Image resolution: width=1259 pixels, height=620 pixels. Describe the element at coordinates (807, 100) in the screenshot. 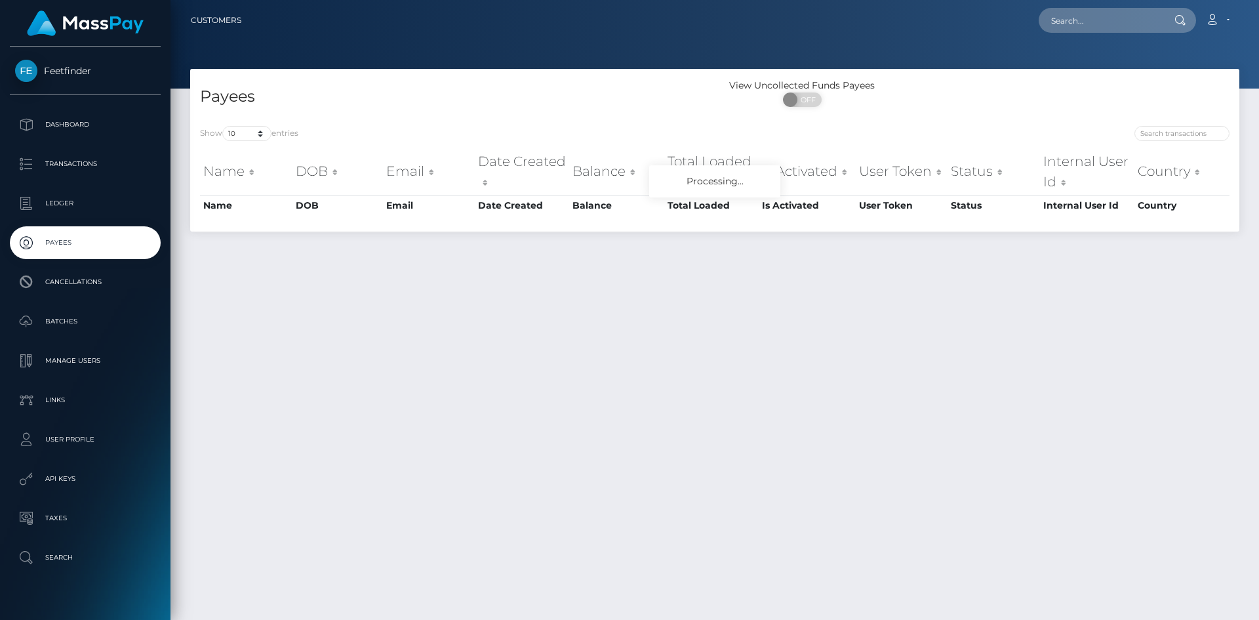

I see `span: OFF` at that location.